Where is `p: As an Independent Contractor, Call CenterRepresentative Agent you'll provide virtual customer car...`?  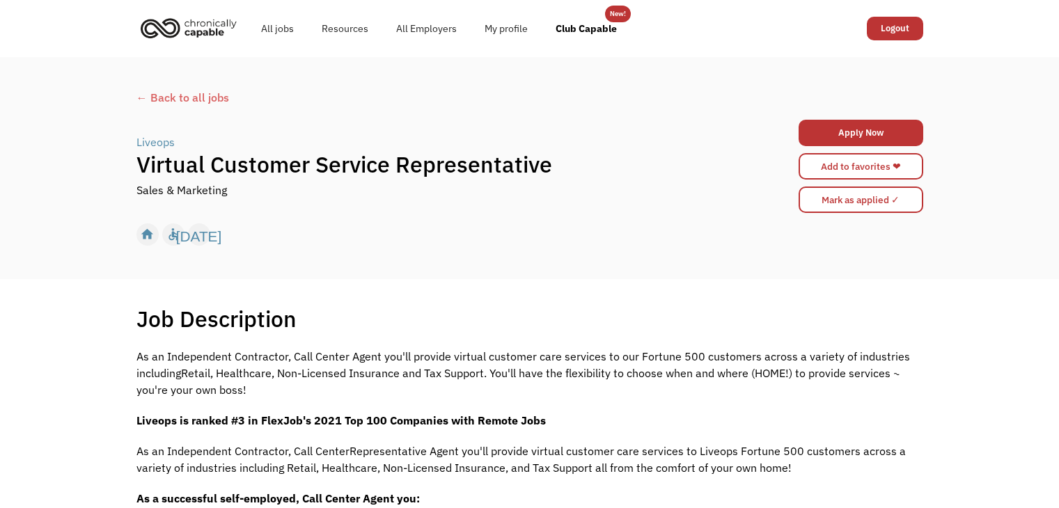 p: As an Independent Contractor, Call CenterRepresentative Agent you'll provide virtual customer car... is located at coordinates (530, 460).